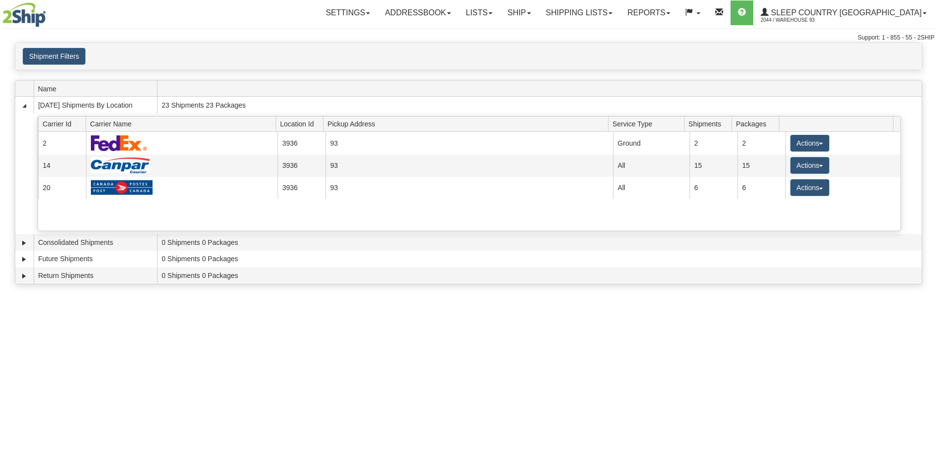 The height and width of the screenshot is (475, 937). What do you see at coordinates (24, 15) in the screenshot?
I see `img: logo2044.jpg` at bounding box center [24, 15].